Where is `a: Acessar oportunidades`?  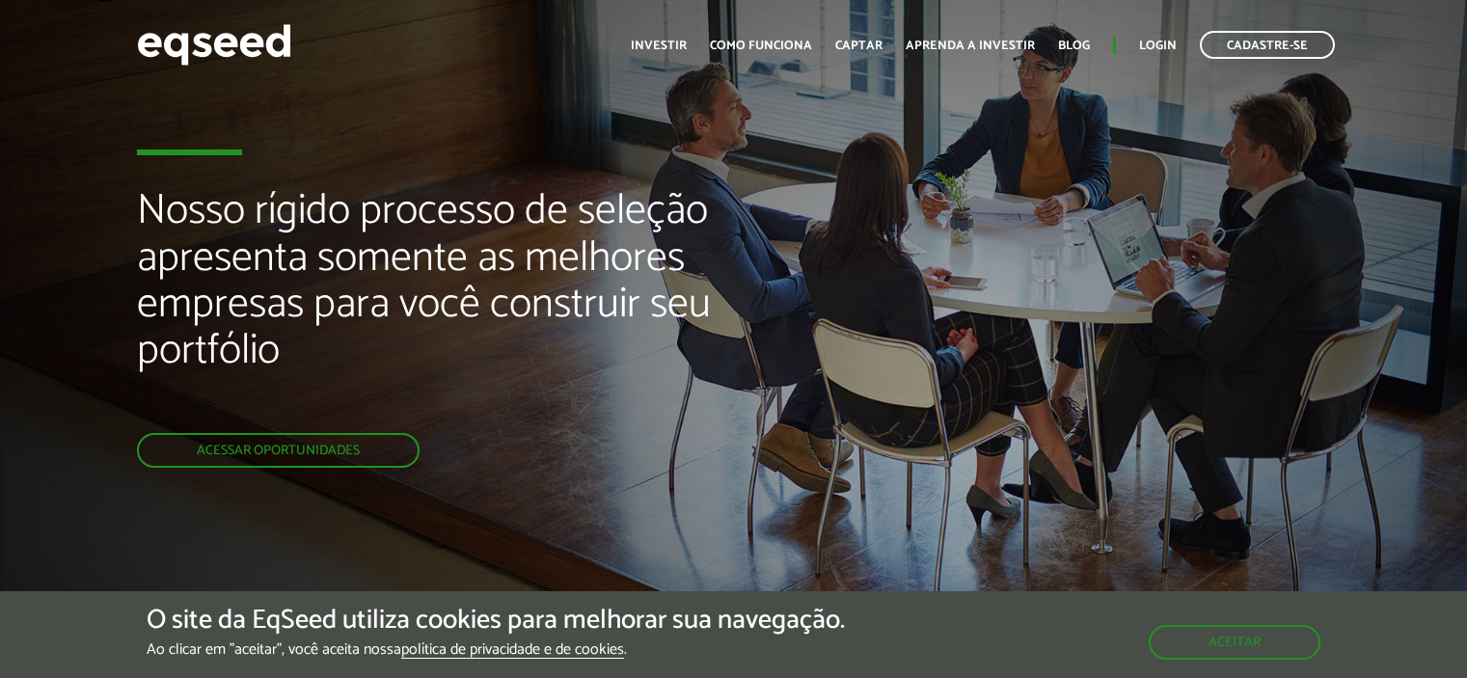
a: Acessar oportunidades is located at coordinates (278, 450).